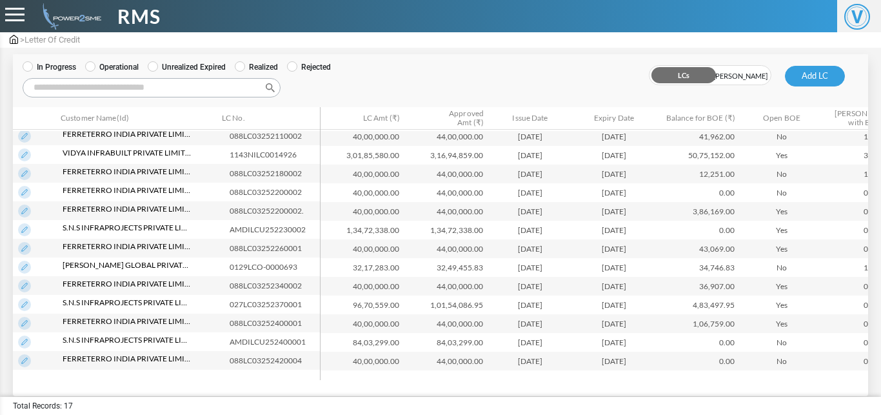  Describe the element at coordinates (446, 305) in the screenshot. I see `td: 1,01,54,086.95` at that location.